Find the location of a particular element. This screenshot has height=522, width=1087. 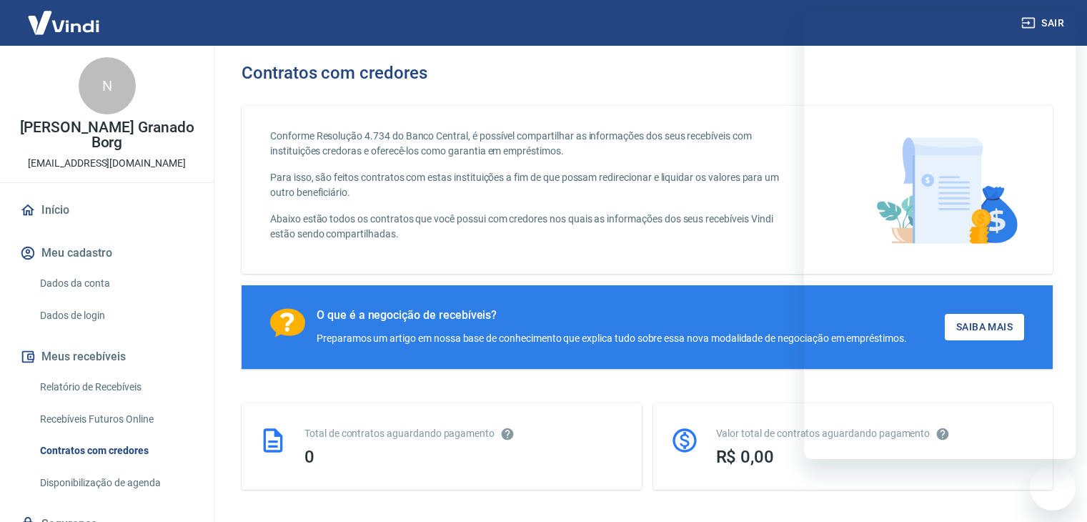

a: Contratos com credores is located at coordinates (115, 450).